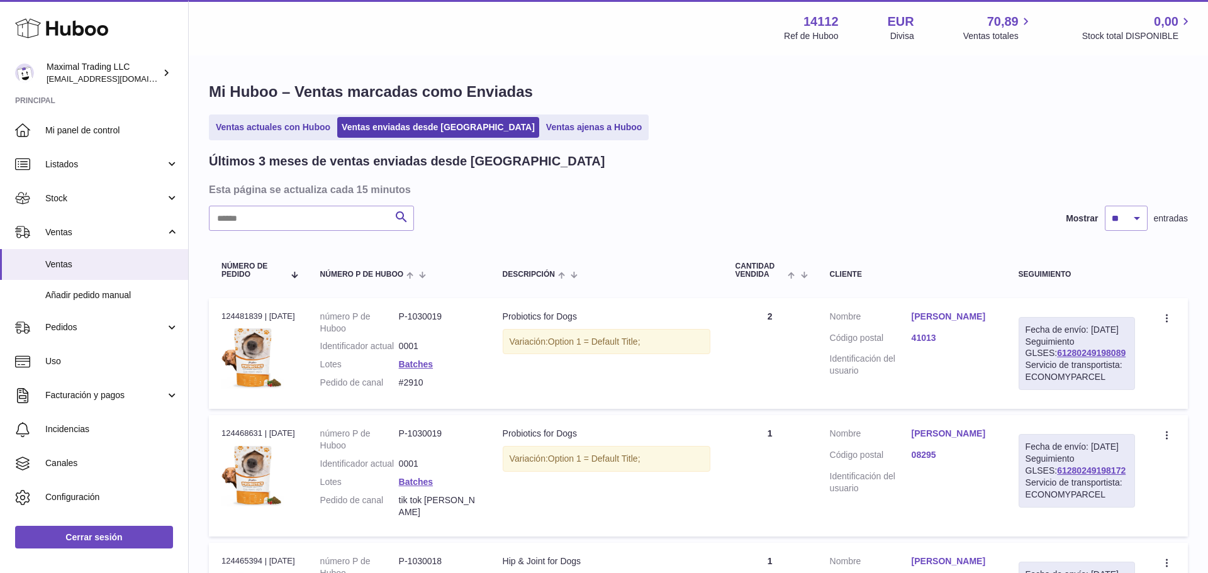 The height and width of the screenshot is (573, 1208). Describe the element at coordinates (112, 295) in the screenshot. I see `span: Añadir pedido manual` at that location.